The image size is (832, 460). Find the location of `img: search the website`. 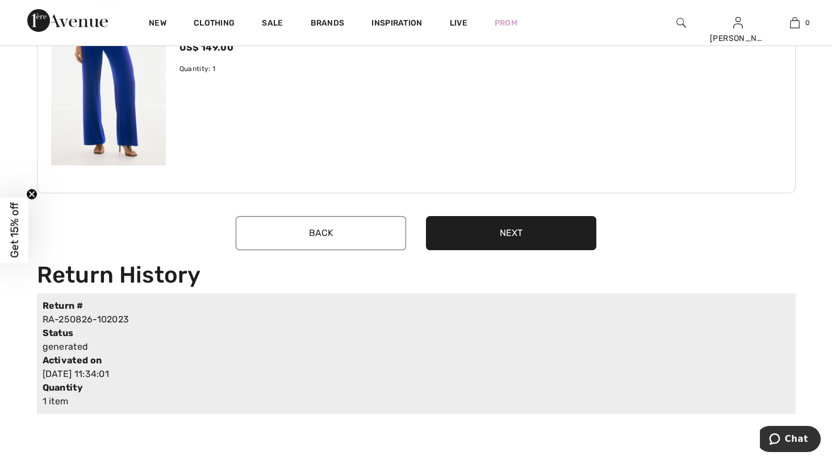

img: search the website is located at coordinates (681, 23).